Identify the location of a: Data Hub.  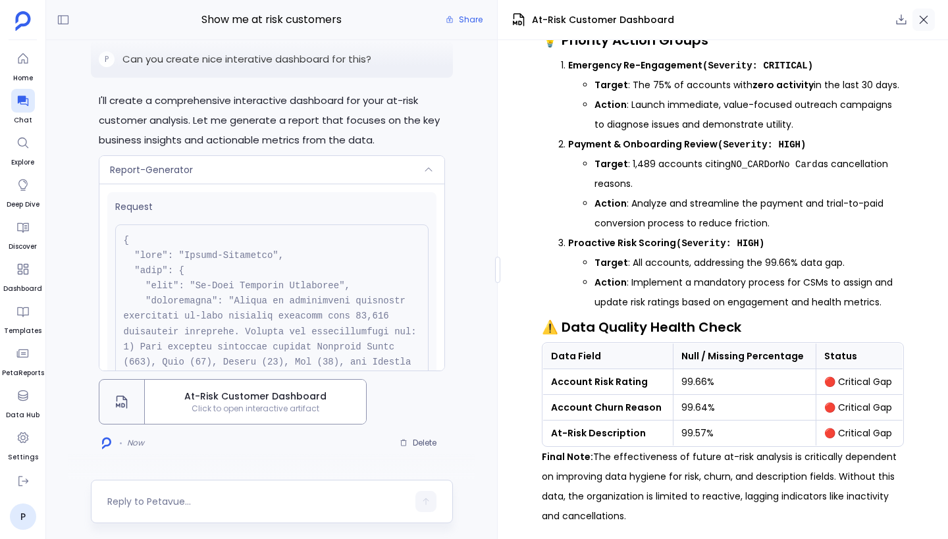
(22, 402).